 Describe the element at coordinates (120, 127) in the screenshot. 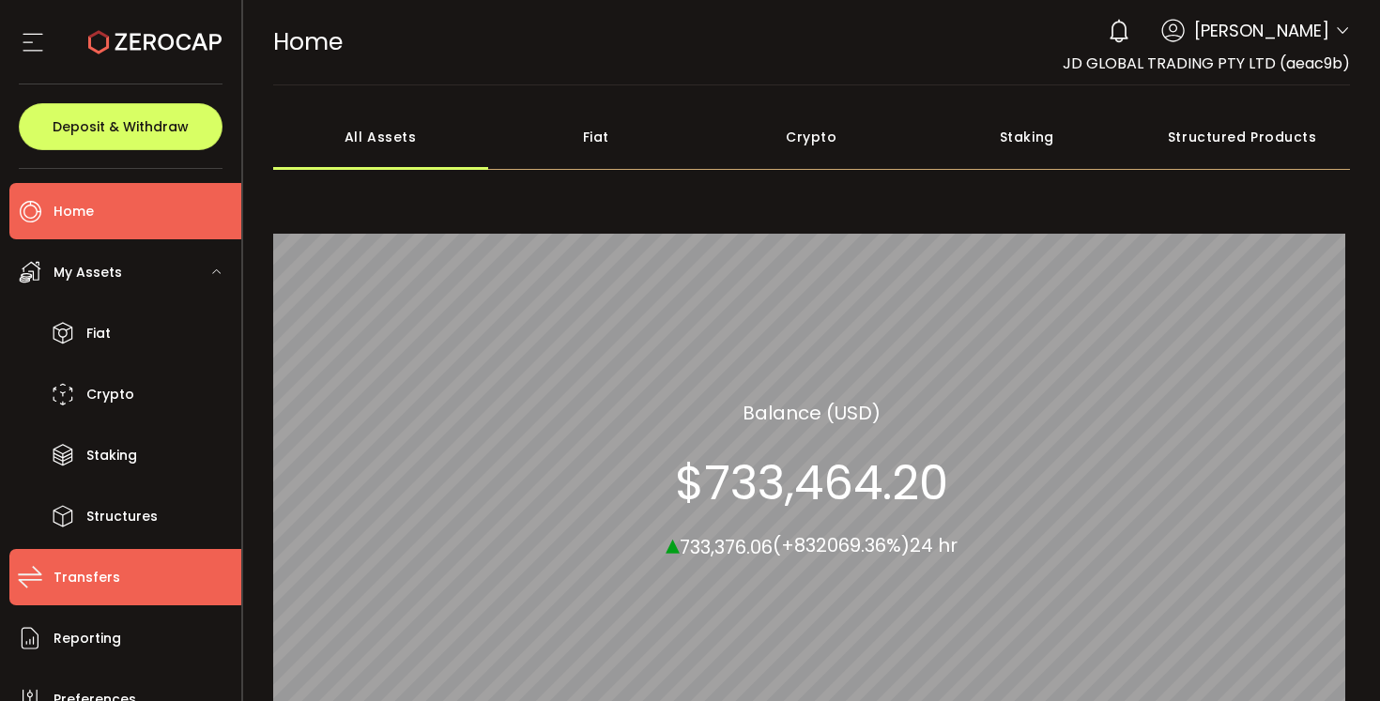

I see `span: Deposit & Withdraw` at that location.